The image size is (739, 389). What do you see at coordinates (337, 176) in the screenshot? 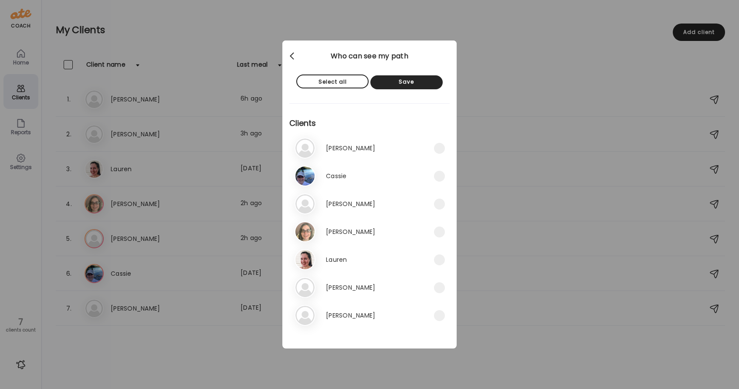
I see `h3: Cassie` at bounding box center [337, 176].